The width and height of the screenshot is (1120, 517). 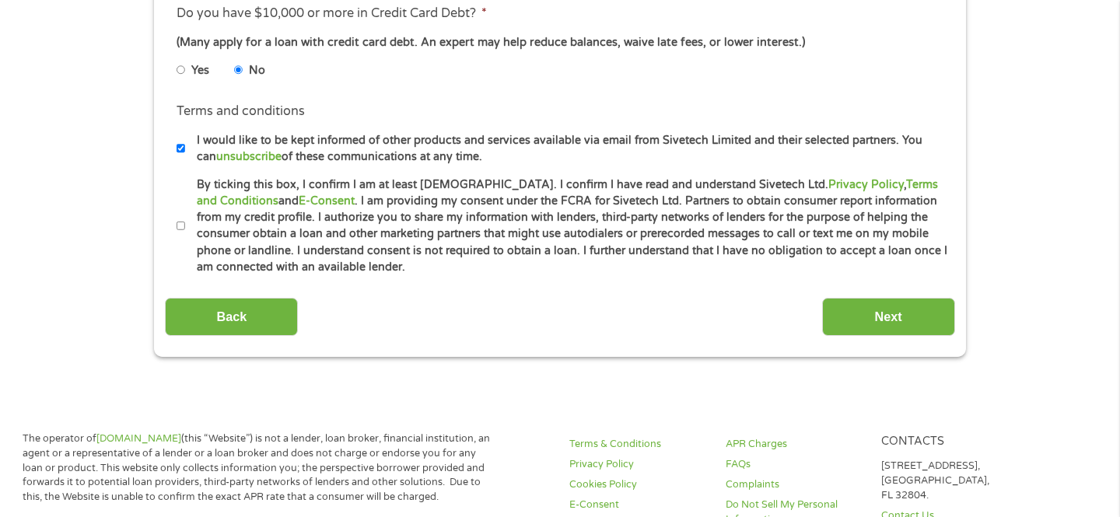 What do you see at coordinates (794, 485) in the screenshot?
I see `a: Complaints` at bounding box center [794, 485].